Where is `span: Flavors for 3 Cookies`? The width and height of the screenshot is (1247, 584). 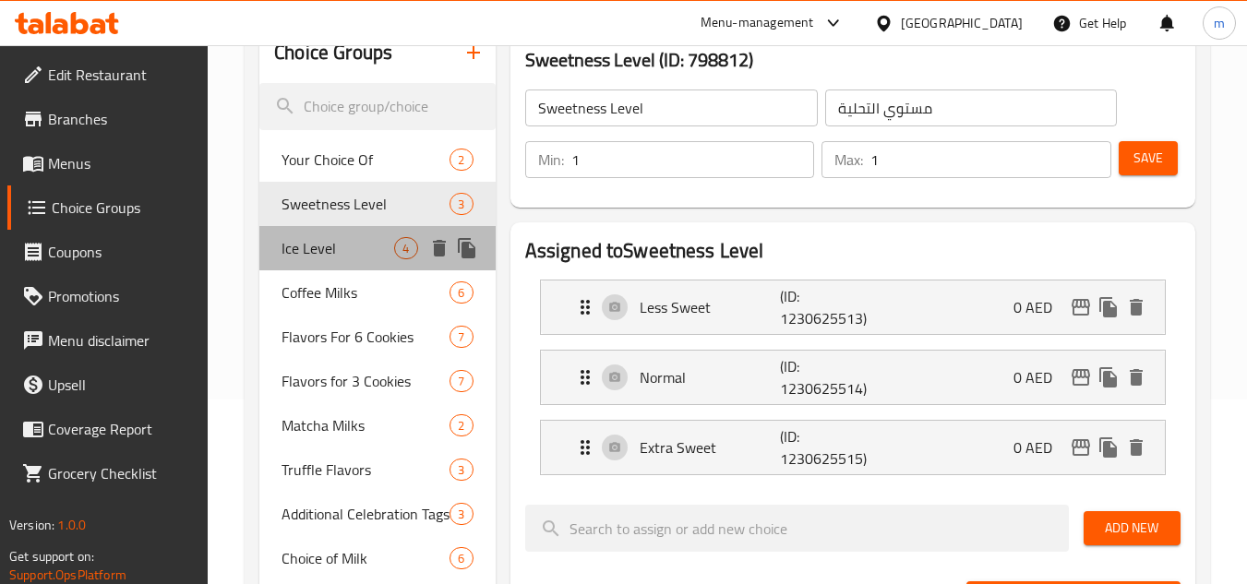
span: Flavors for 3 Cookies is located at coordinates (365, 381).